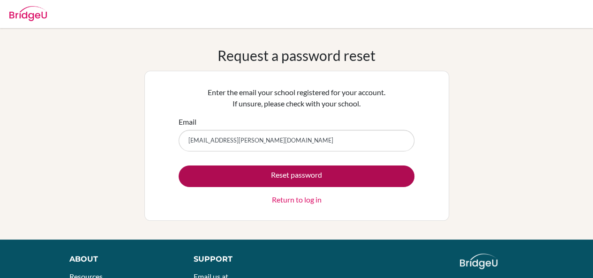 Image resolution: width=593 pixels, height=278 pixels. Describe the element at coordinates (297, 200) in the screenshot. I see `a: Return to log in` at that location.